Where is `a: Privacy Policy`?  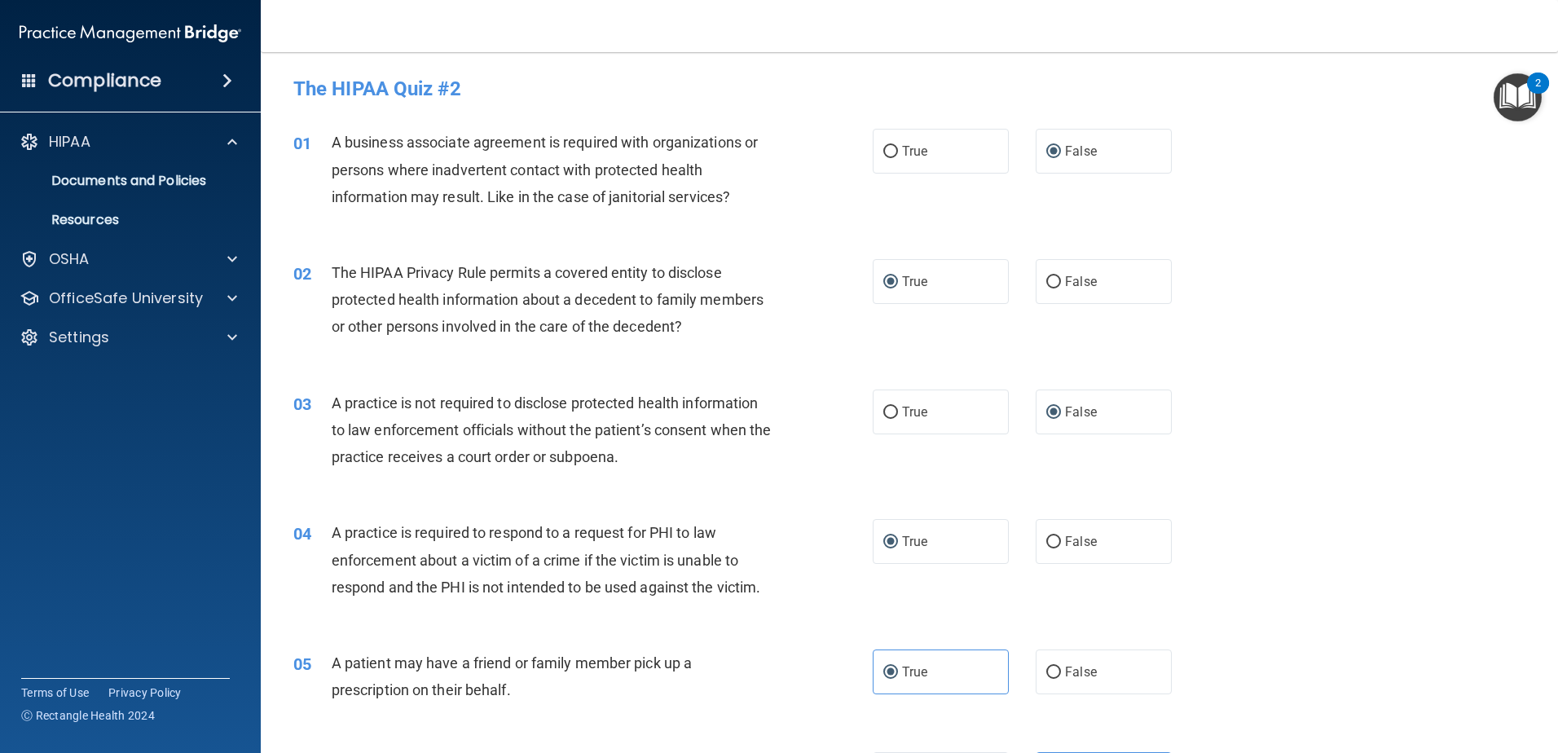 a: Privacy Policy is located at coordinates (145, 693).